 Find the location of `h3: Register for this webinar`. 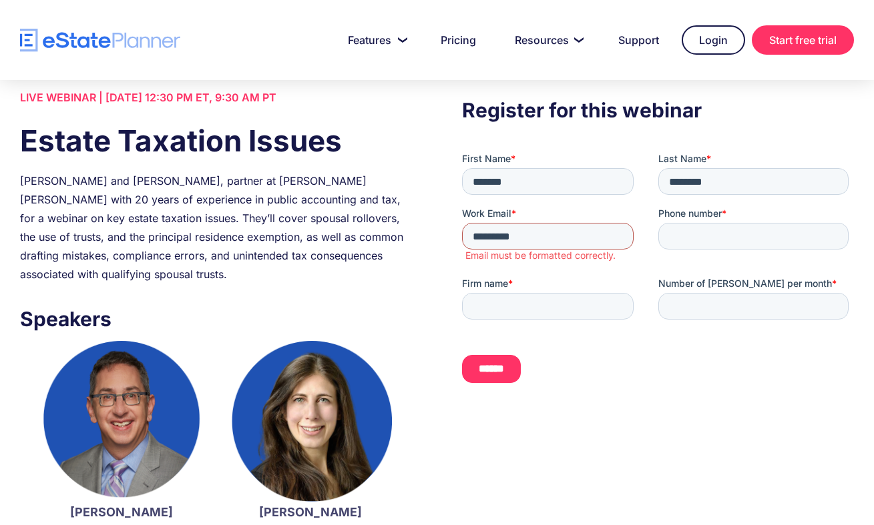

h3: Register for this webinar is located at coordinates (658, 110).